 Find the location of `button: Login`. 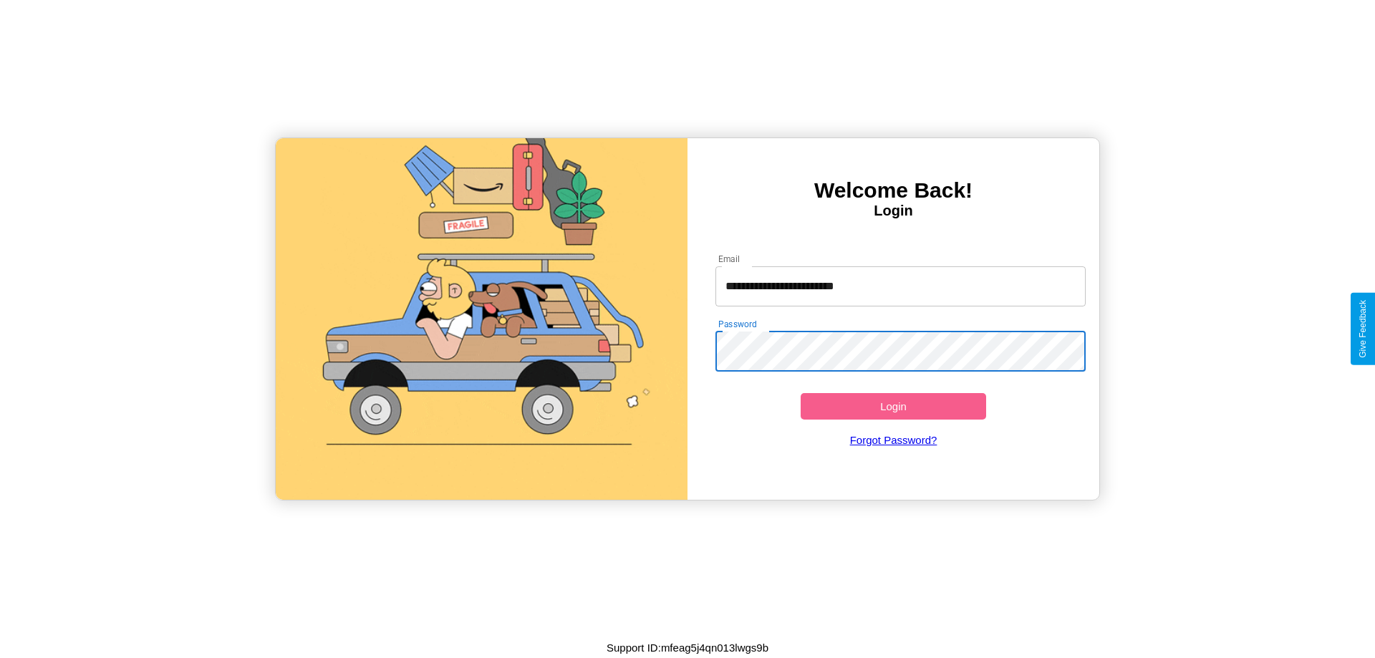

button: Login is located at coordinates (893, 406).